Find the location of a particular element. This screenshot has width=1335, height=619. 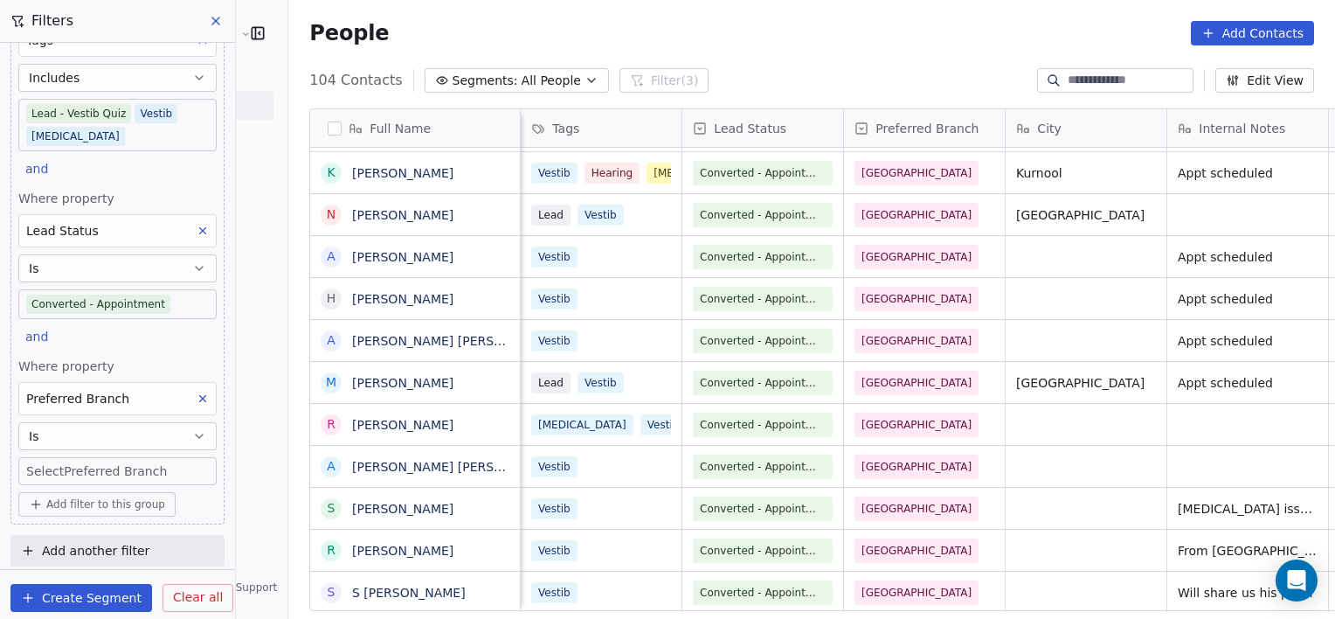

div: Full Name is located at coordinates (415, 128).